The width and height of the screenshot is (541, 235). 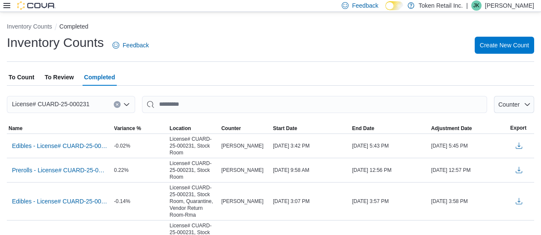 I want to click on button: Variance %, so click(x=140, y=129).